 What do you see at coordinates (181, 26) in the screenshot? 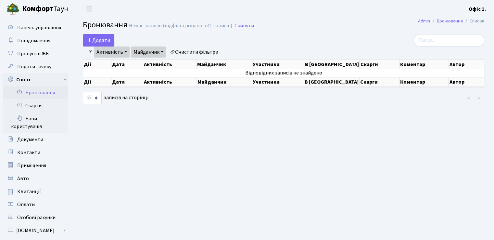
I see `div: Немає записів (відфільтровано з 41 записів).` at bounding box center [181, 26].